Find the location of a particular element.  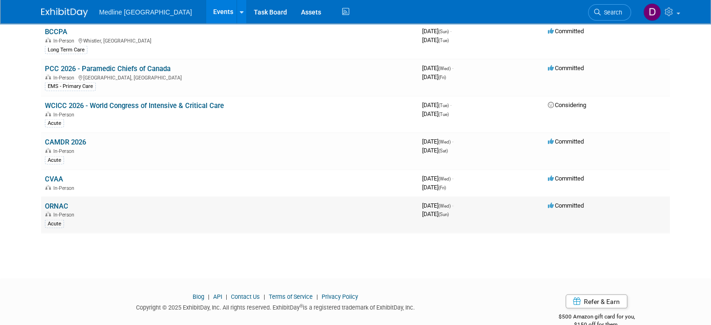

a: BCCPA is located at coordinates (56, 32).